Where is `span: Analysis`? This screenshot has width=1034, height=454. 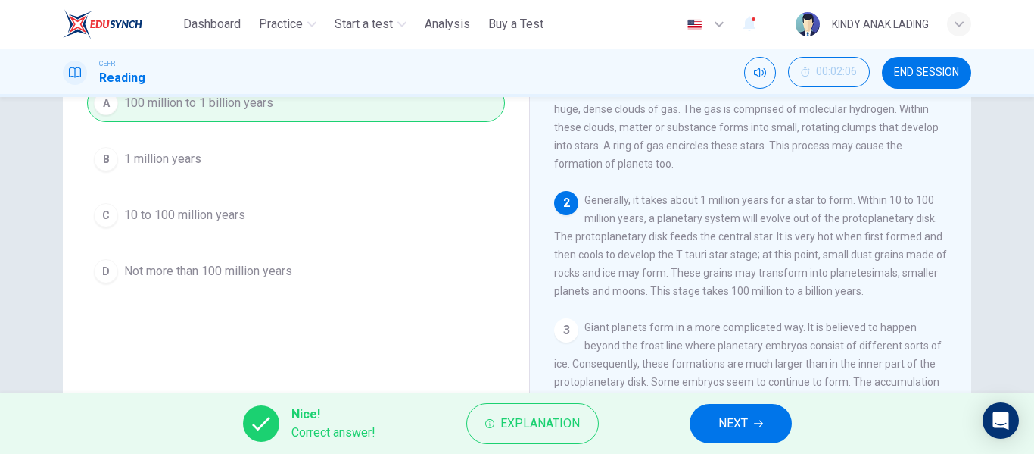 span: Analysis is located at coordinates (448, 24).